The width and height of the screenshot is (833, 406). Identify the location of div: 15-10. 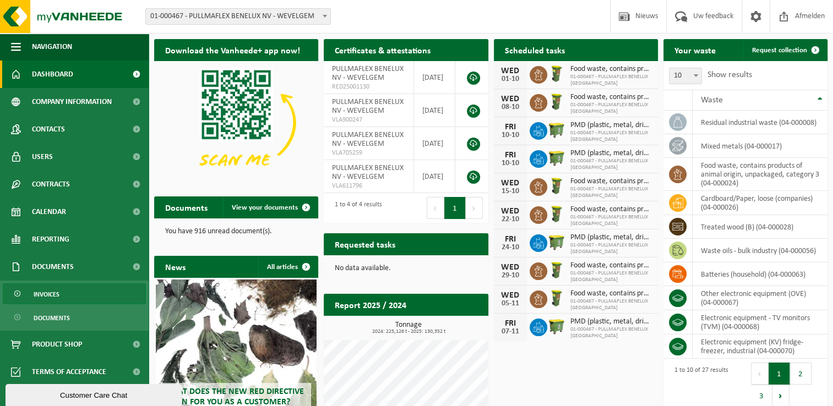
(510, 192).